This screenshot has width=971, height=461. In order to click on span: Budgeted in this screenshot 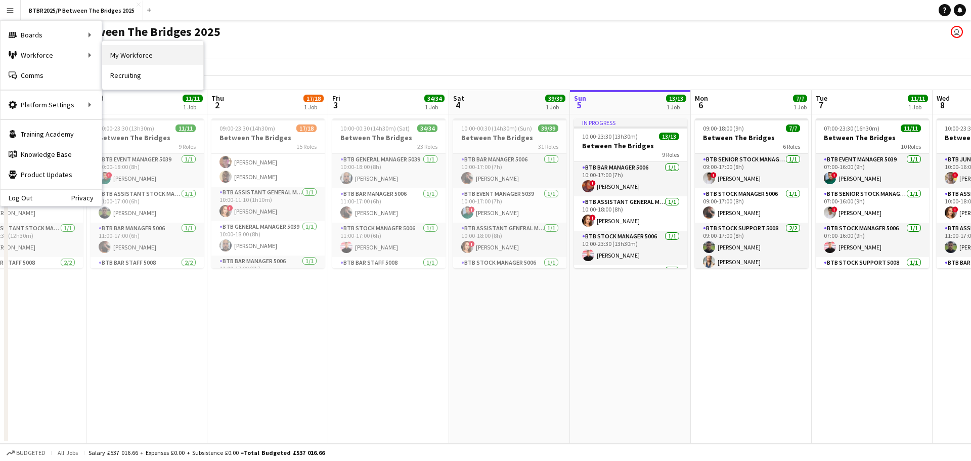, I will do `click(31, 453)`.